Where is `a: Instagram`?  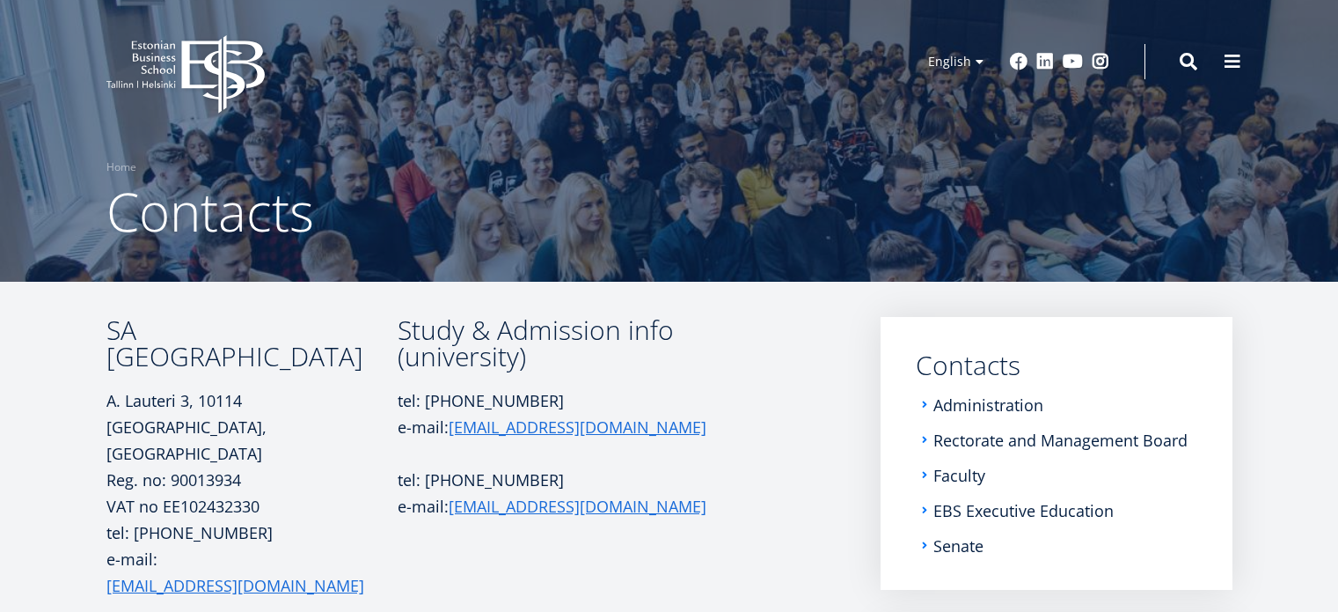
a: Instagram is located at coordinates (1101, 62).